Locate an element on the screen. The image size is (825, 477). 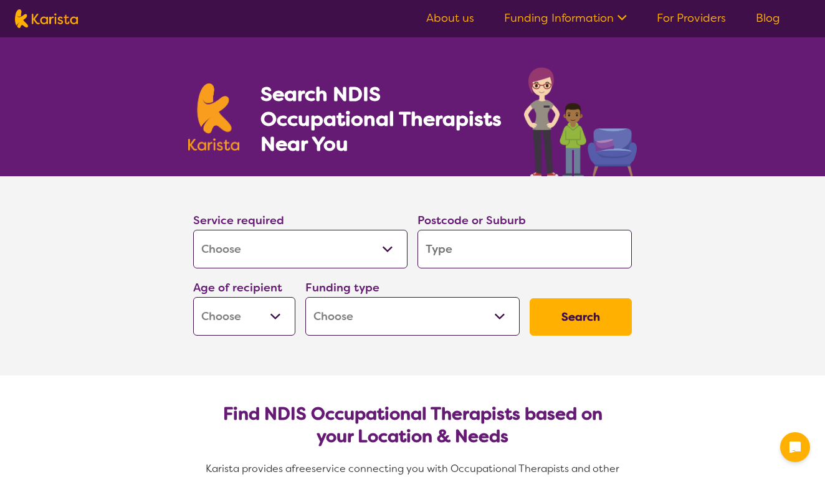
input: Type is located at coordinates (525, 249).